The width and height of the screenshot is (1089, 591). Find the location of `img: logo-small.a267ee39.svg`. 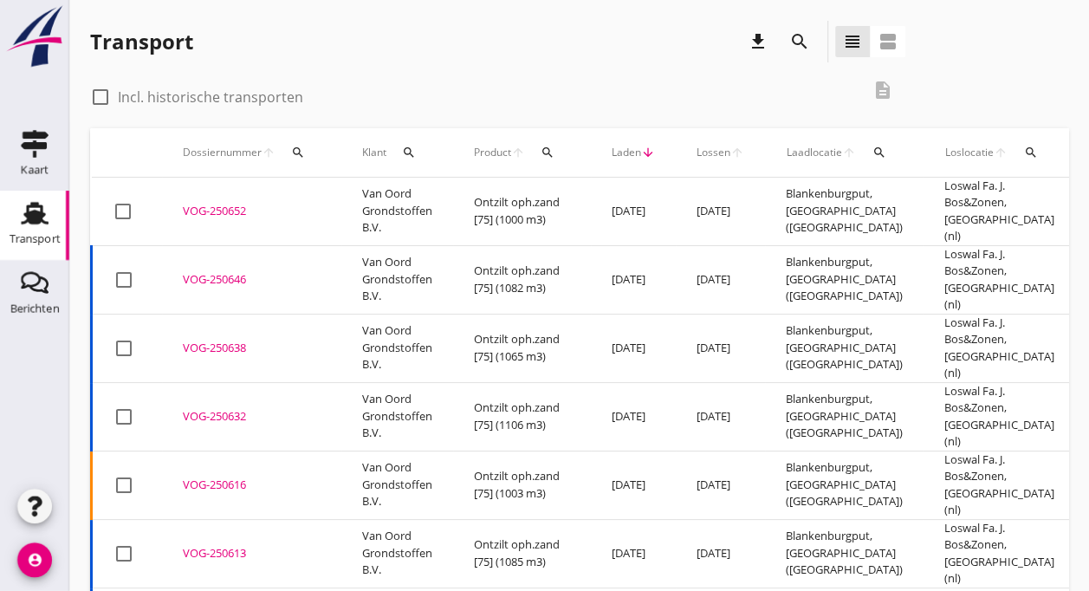

img: logo-small.a267ee39.svg is located at coordinates (35, 36).